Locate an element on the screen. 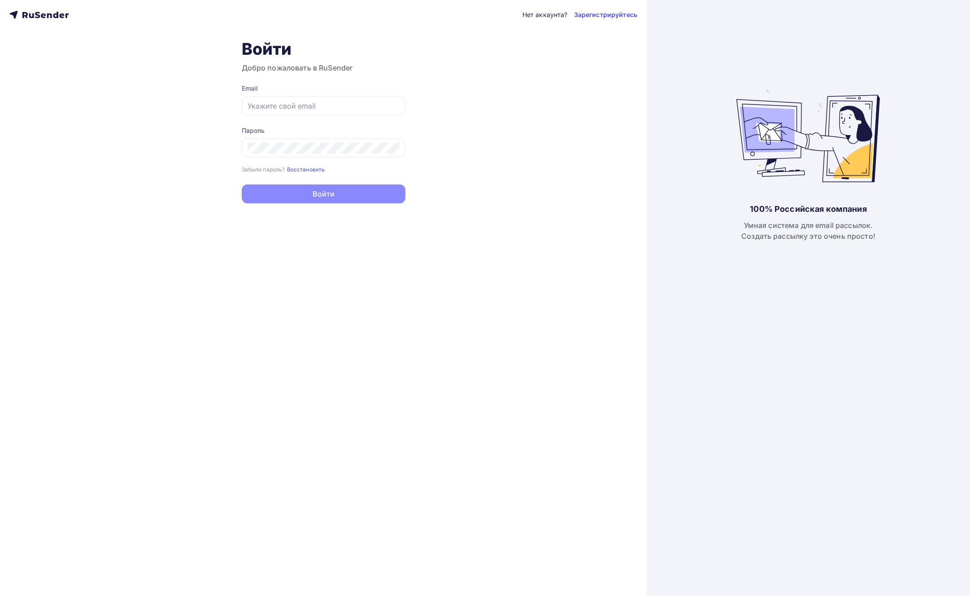 The width and height of the screenshot is (970, 596). small: Восстановить is located at coordinates (306, 169).